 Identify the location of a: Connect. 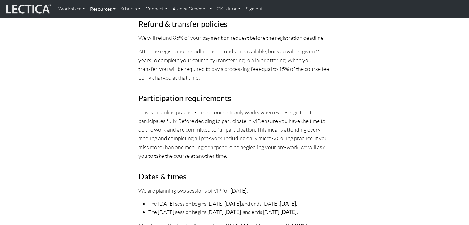
(156, 9).